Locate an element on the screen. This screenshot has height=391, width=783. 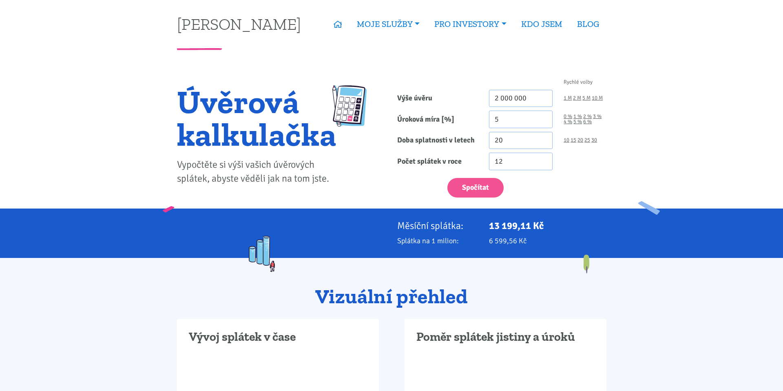
a: 2 M is located at coordinates (577, 98).